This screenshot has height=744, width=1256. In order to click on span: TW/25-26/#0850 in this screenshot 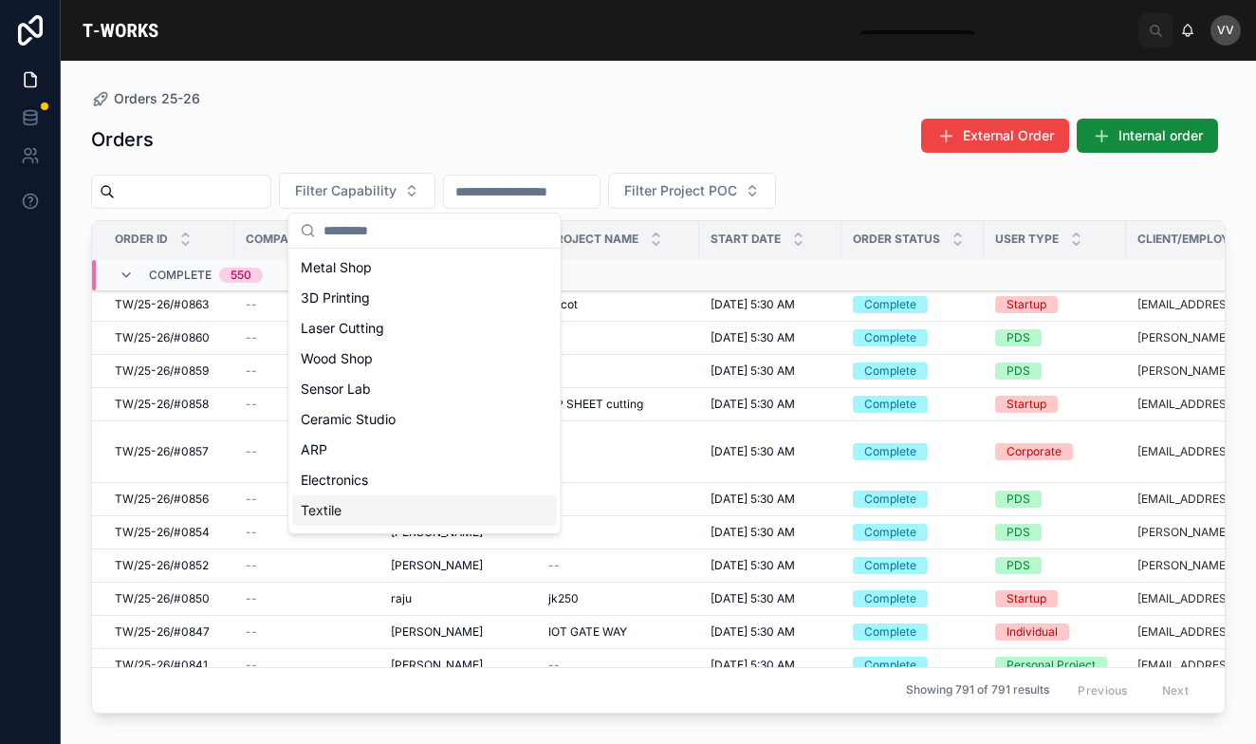, I will do `click(162, 598)`.